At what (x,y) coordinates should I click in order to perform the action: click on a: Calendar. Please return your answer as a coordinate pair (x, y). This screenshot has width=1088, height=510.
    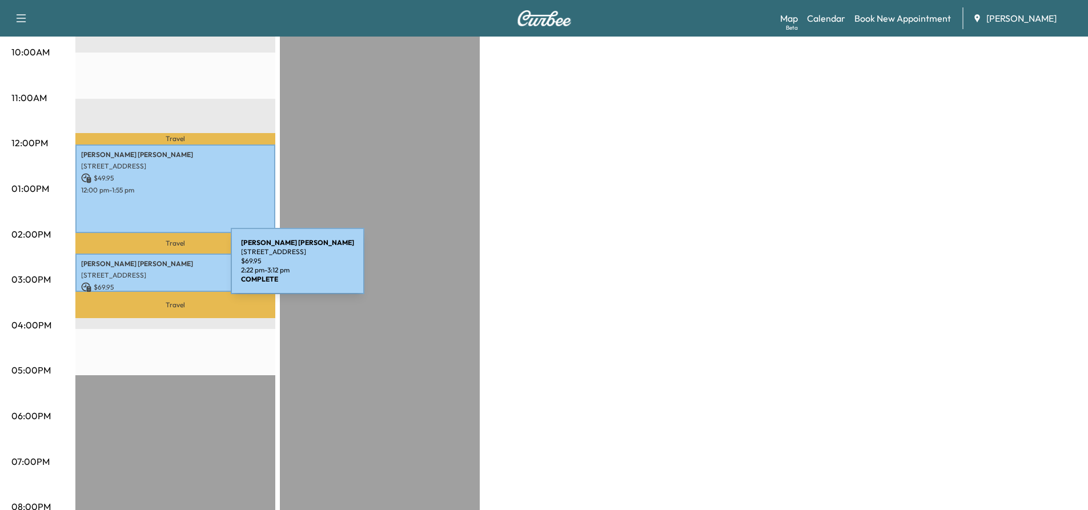
    Looking at the image, I should click on (826, 18).